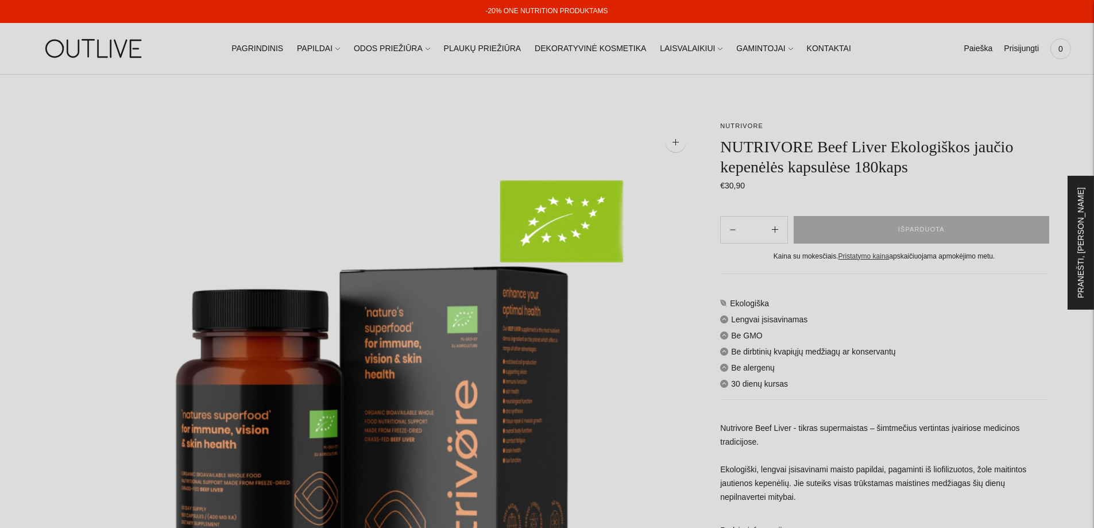  What do you see at coordinates (829, 49) in the screenshot?
I see `a: KONTAKTAI` at bounding box center [829, 49].